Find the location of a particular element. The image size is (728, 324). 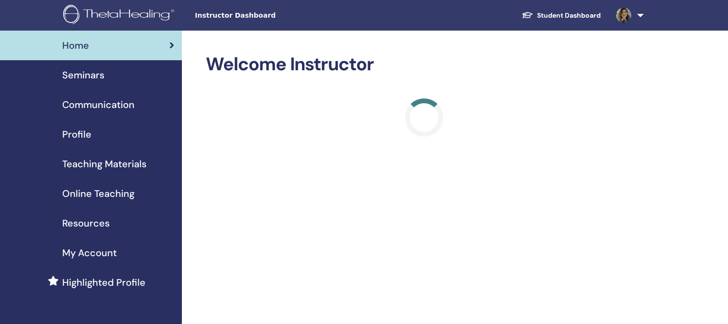

span: Communication is located at coordinates (98, 105).